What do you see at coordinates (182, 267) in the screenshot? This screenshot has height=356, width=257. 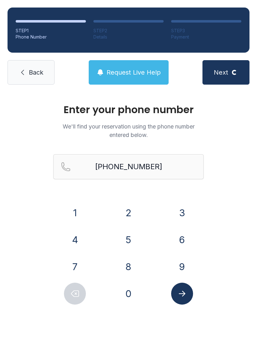 I see `button: 9` at bounding box center [182, 267].